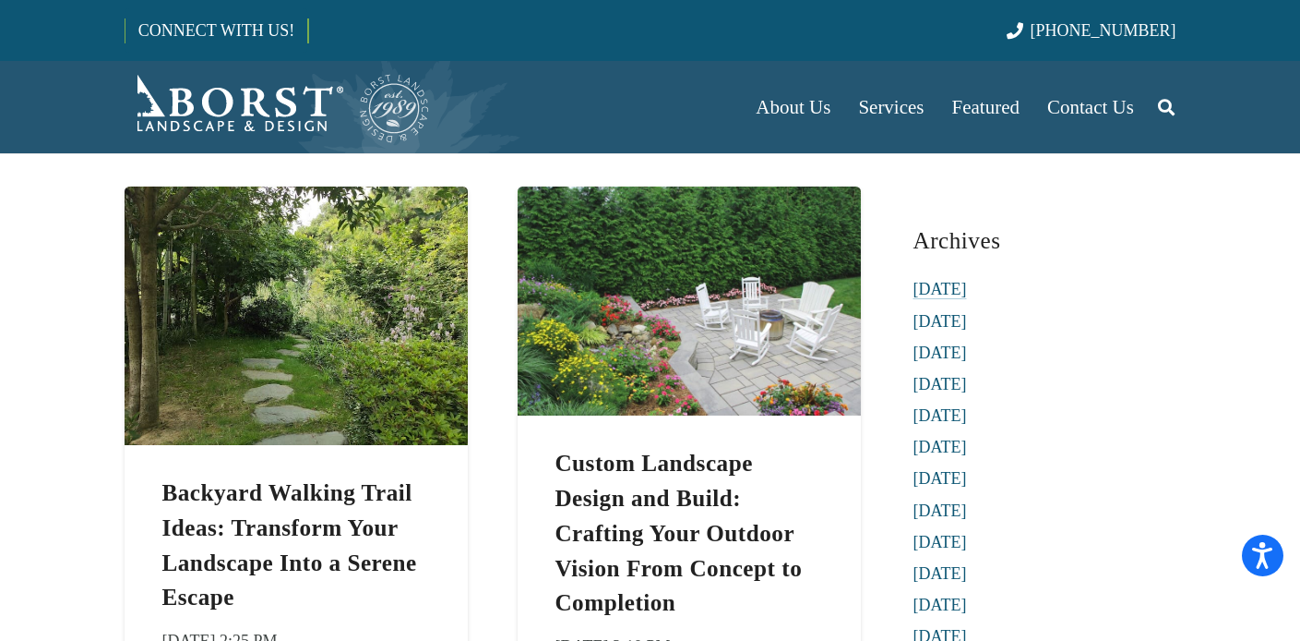 The height and width of the screenshot is (641, 1300). What do you see at coordinates (793, 107) in the screenshot?
I see `span: About Us` at bounding box center [793, 107].